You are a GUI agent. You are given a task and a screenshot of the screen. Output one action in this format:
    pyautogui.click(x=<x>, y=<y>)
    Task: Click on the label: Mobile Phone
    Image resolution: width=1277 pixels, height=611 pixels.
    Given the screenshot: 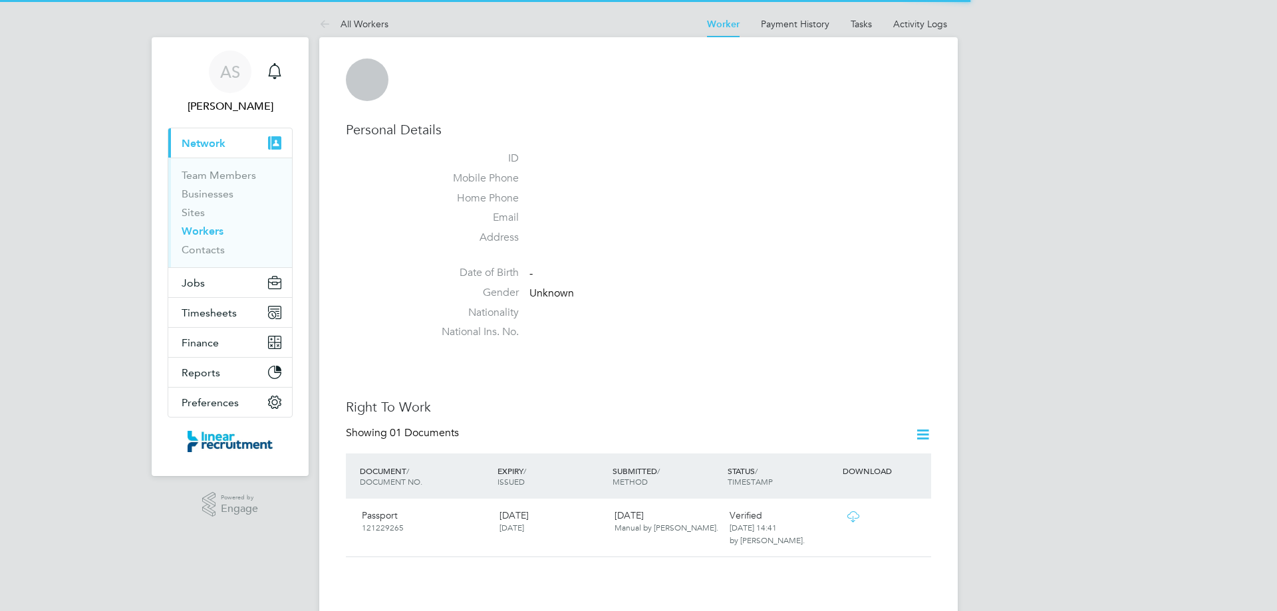 What is the action you would take?
    pyautogui.click(x=472, y=178)
    